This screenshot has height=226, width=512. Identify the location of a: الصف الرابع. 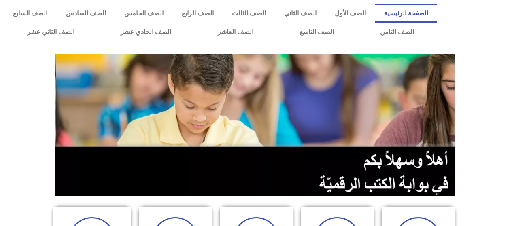
(198, 13).